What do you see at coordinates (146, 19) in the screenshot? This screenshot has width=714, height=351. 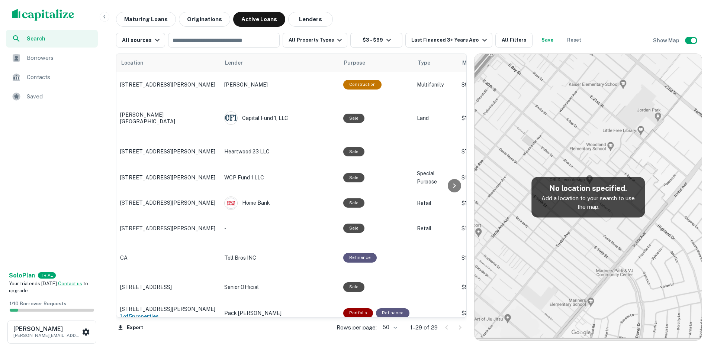 I see `button: Maturing Loans` at bounding box center [146, 19].